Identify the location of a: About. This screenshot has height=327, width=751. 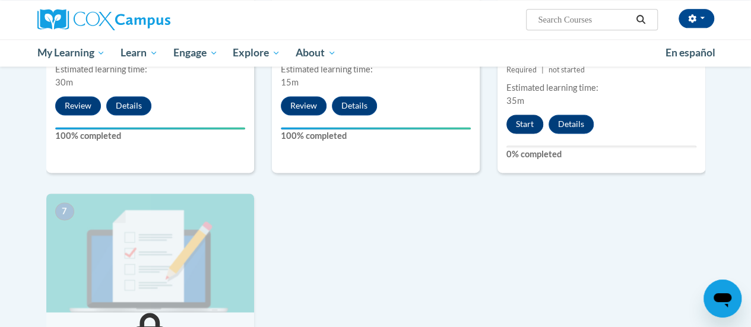
(316, 53).